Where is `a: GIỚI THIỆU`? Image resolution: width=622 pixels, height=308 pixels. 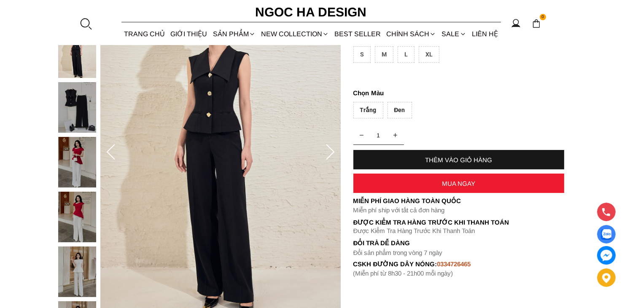 a: GIỚI THIỆU is located at coordinates (189, 34).